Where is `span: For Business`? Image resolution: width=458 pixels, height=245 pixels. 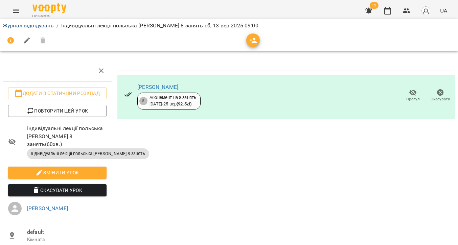 span: For Business is located at coordinates (49, 16).